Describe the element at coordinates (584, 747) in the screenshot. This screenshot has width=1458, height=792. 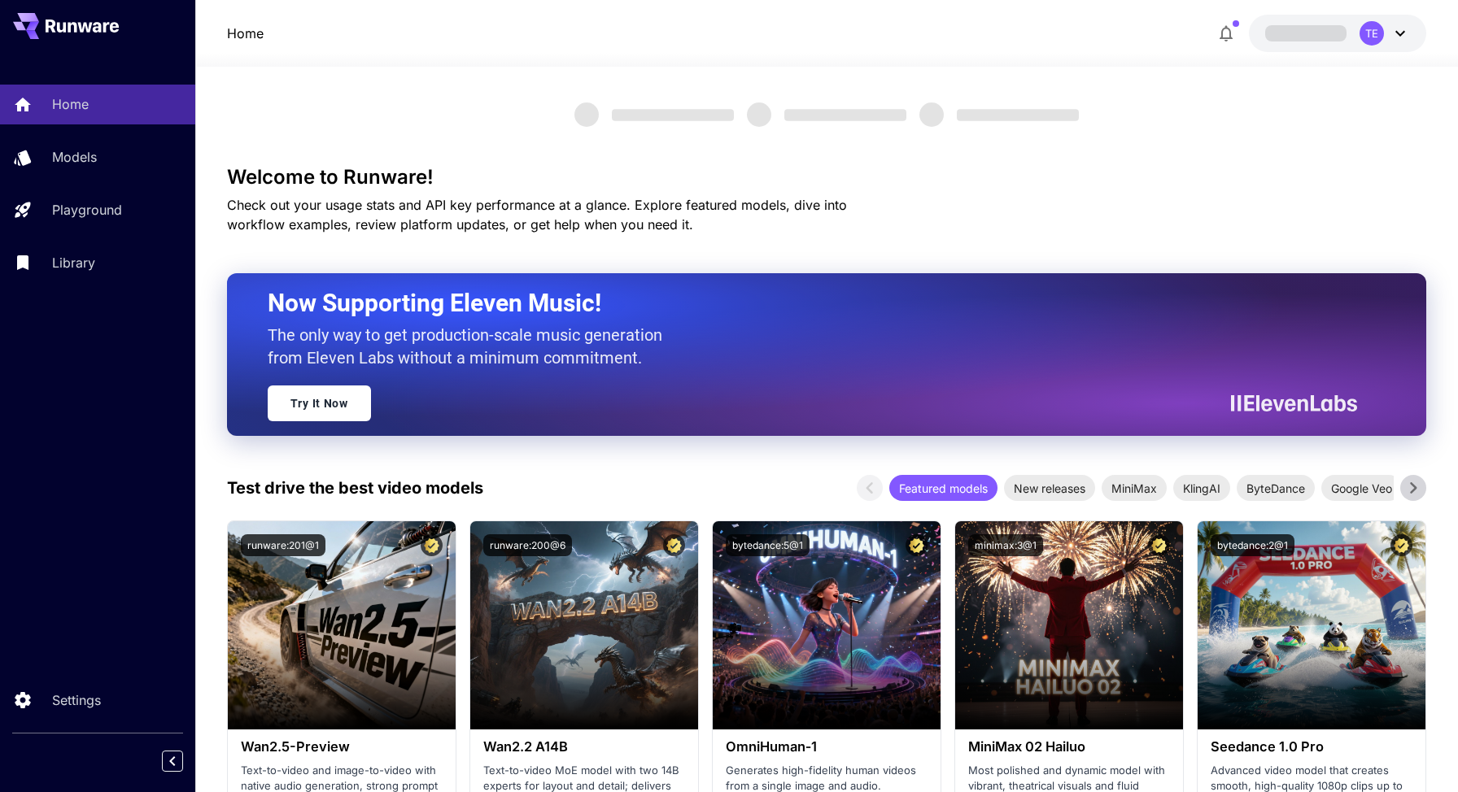
I see `h3: Wan2.2 A14B` at that location.